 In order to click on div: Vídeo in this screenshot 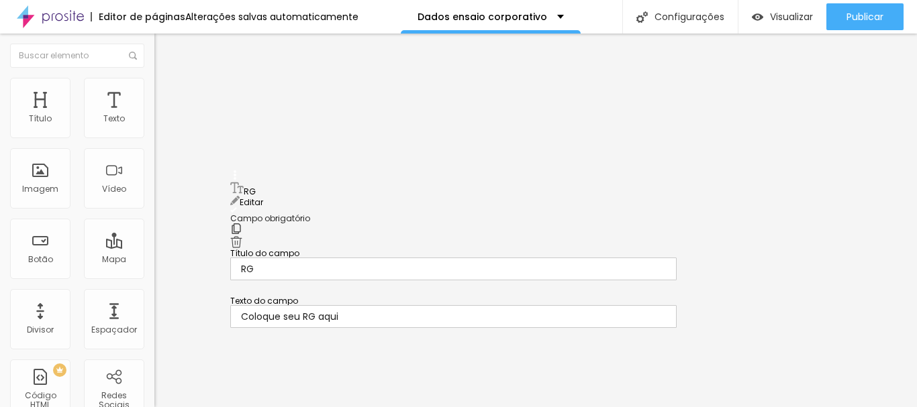, I will do `click(114, 189)`.